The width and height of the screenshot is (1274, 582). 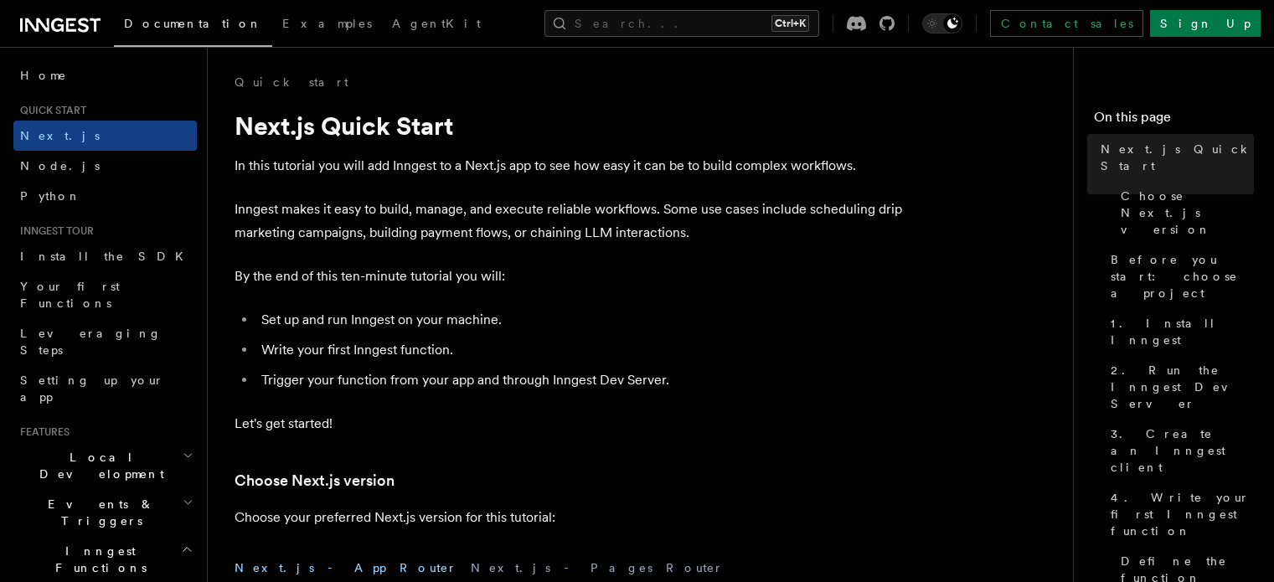 I want to click on span: Events & Triggers, so click(x=98, y=513).